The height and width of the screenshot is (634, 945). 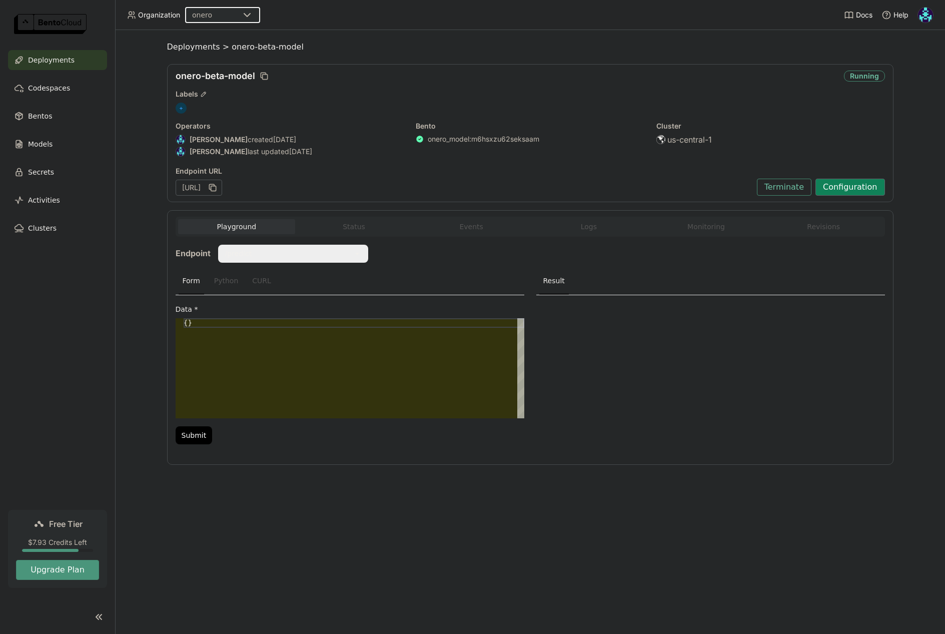 I want to click on div: Running, so click(x=865, y=76).